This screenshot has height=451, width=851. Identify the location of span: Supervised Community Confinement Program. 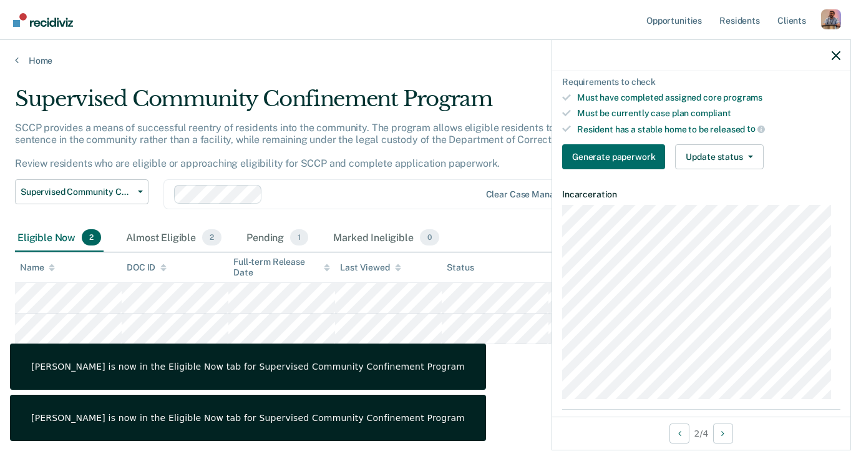
(77, 192).